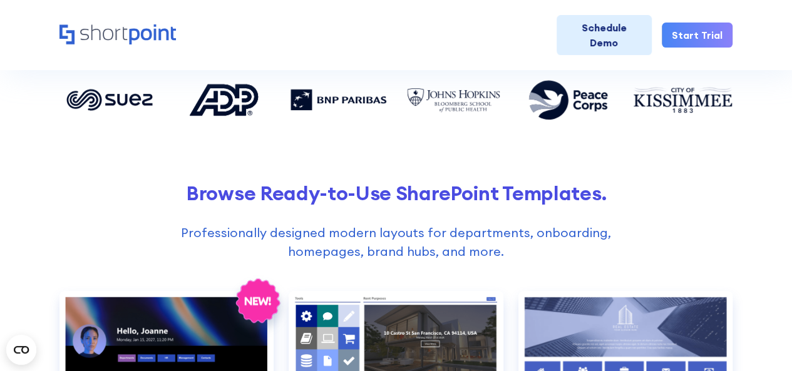 The height and width of the screenshot is (371, 792). What do you see at coordinates (604, 35) in the screenshot?
I see `a: Schedule Demo` at bounding box center [604, 35].